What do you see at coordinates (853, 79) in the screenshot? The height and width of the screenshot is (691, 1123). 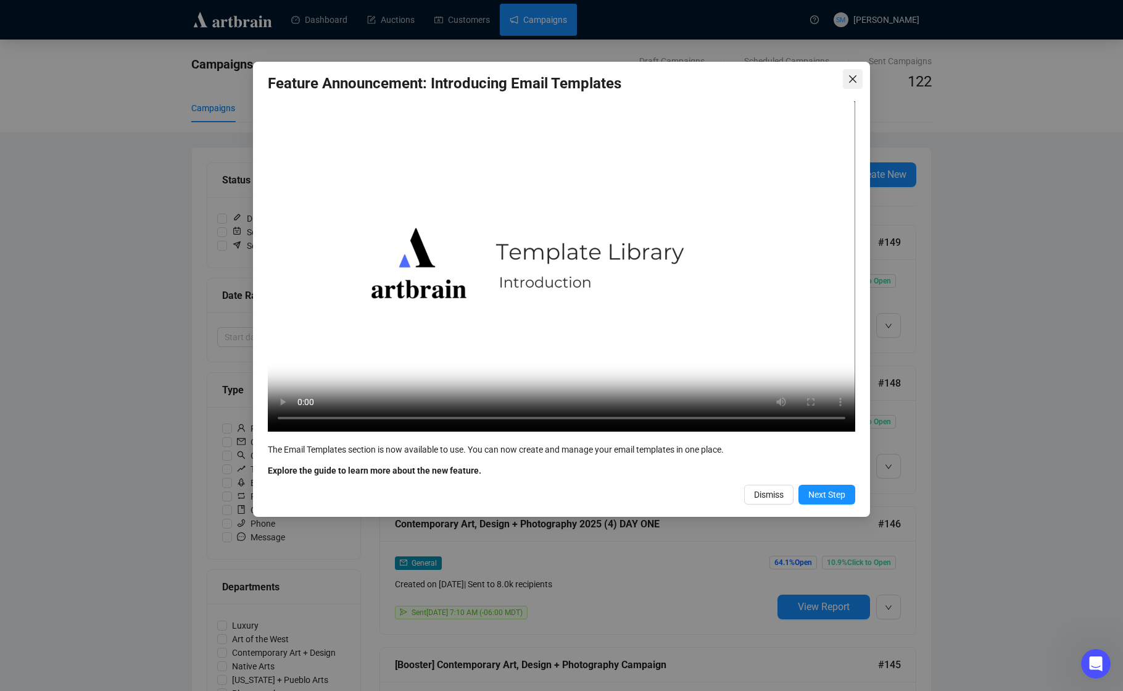 I see `button: Close` at bounding box center [853, 79].